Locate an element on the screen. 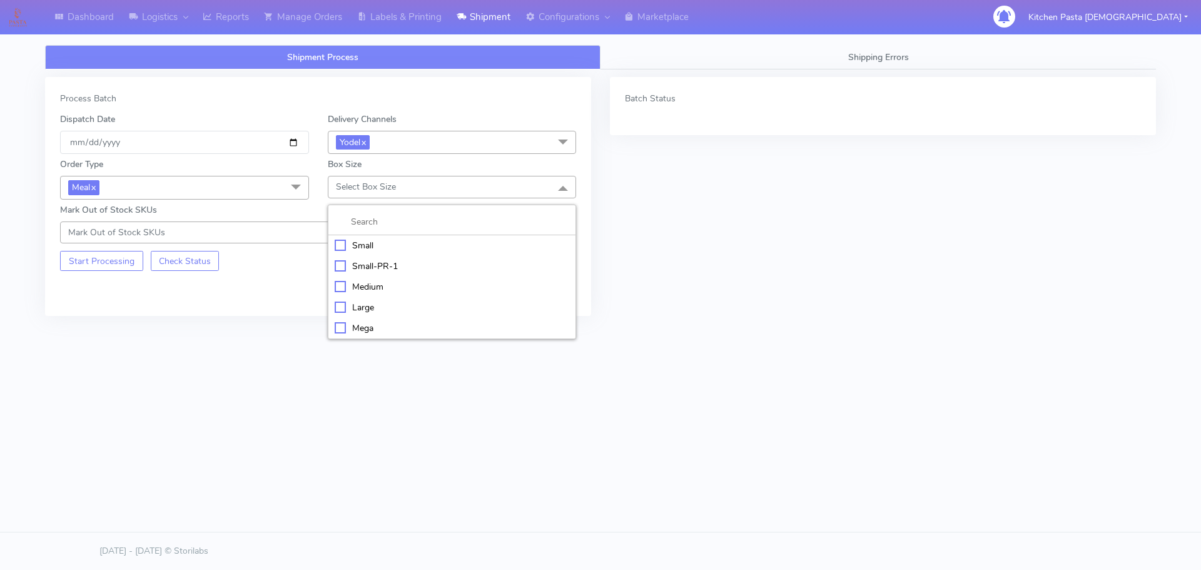  span: Mark Out of Stock SKUs is located at coordinates (116, 232).